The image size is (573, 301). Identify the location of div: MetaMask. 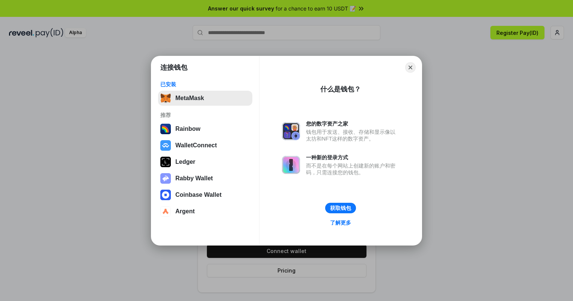
(190, 98).